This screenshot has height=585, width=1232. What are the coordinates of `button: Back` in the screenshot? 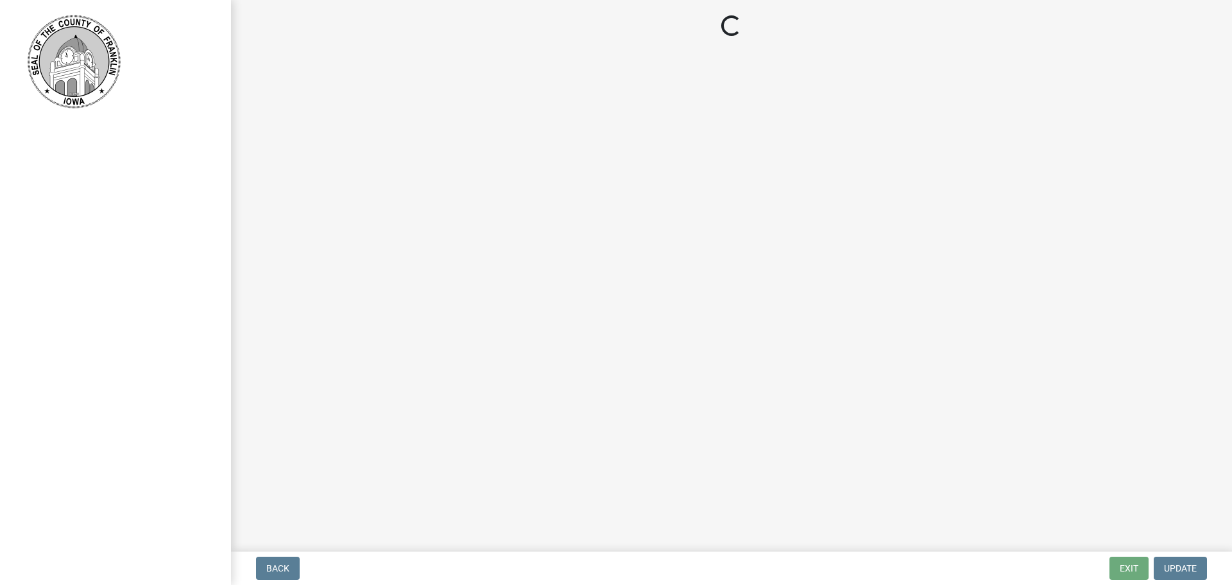 It's located at (278, 568).